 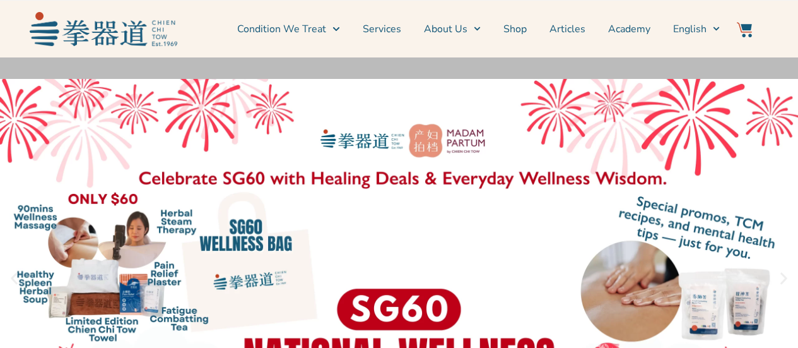 I want to click on span: English, so click(x=689, y=29).